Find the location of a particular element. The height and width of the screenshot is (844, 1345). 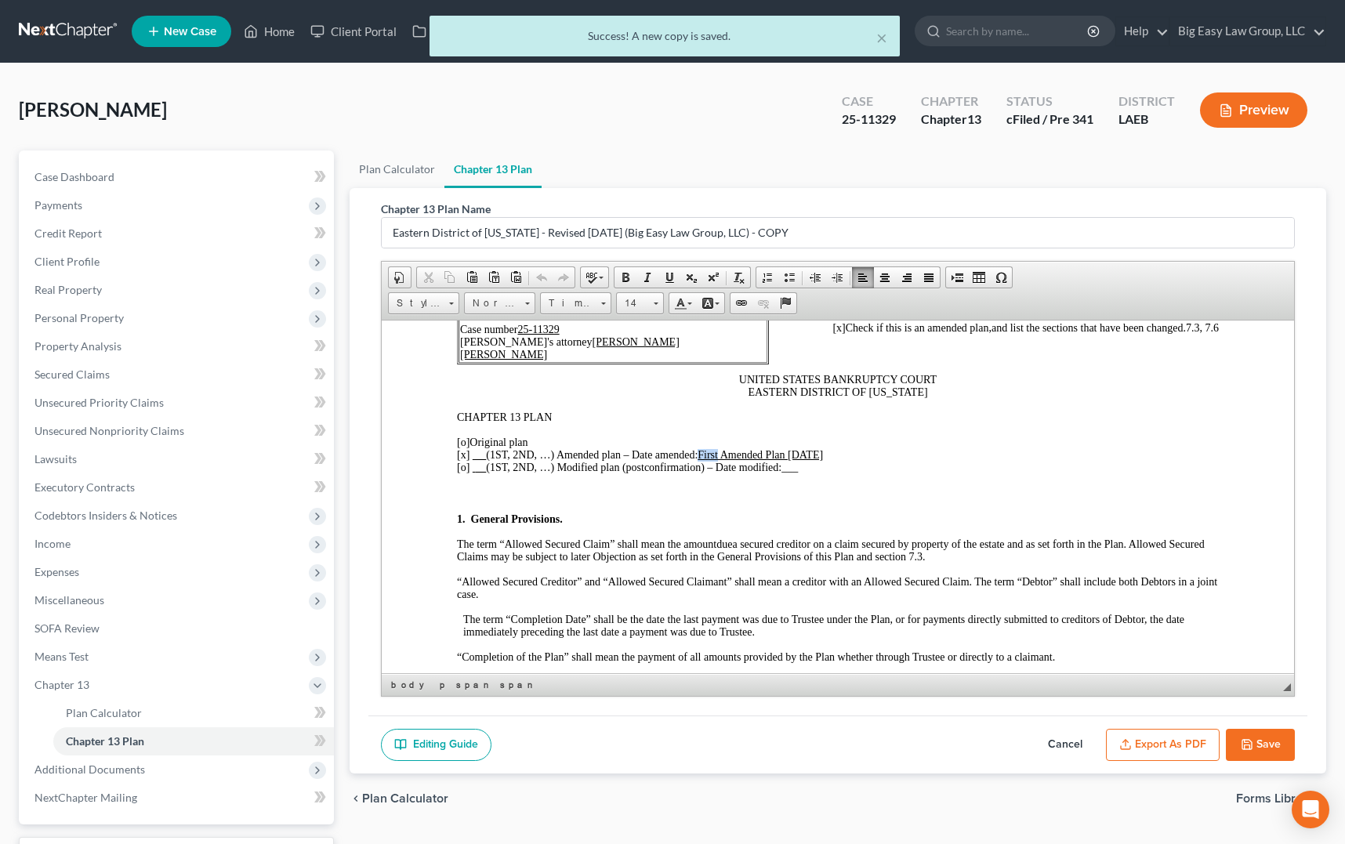

button: Cancel is located at coordinates (1066, 746).